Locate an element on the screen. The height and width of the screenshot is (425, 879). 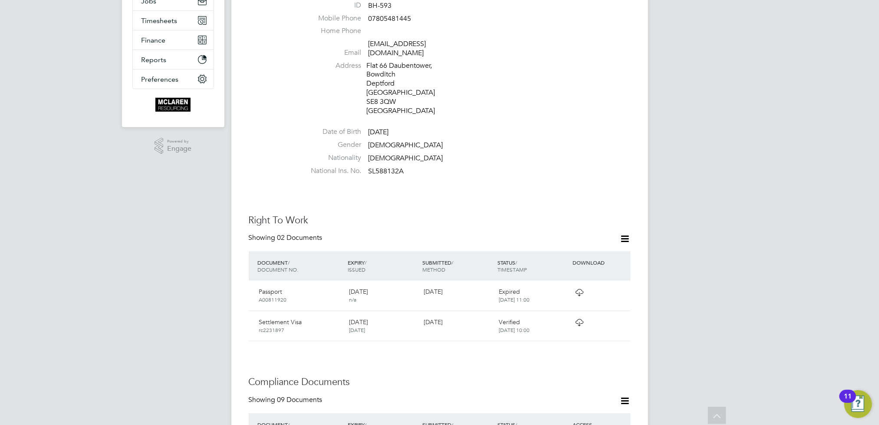
span: METHOD is located at coordinates (434, 269).